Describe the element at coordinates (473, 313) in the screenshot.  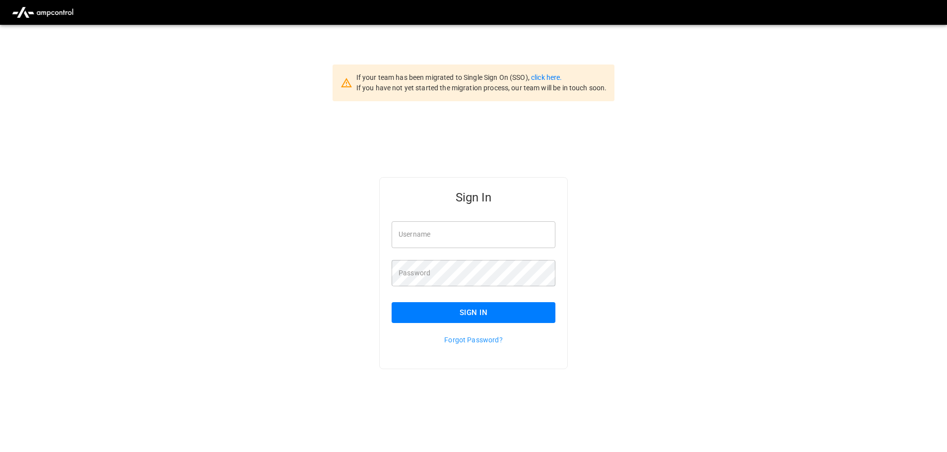
I see `button: Sign In` at that location.